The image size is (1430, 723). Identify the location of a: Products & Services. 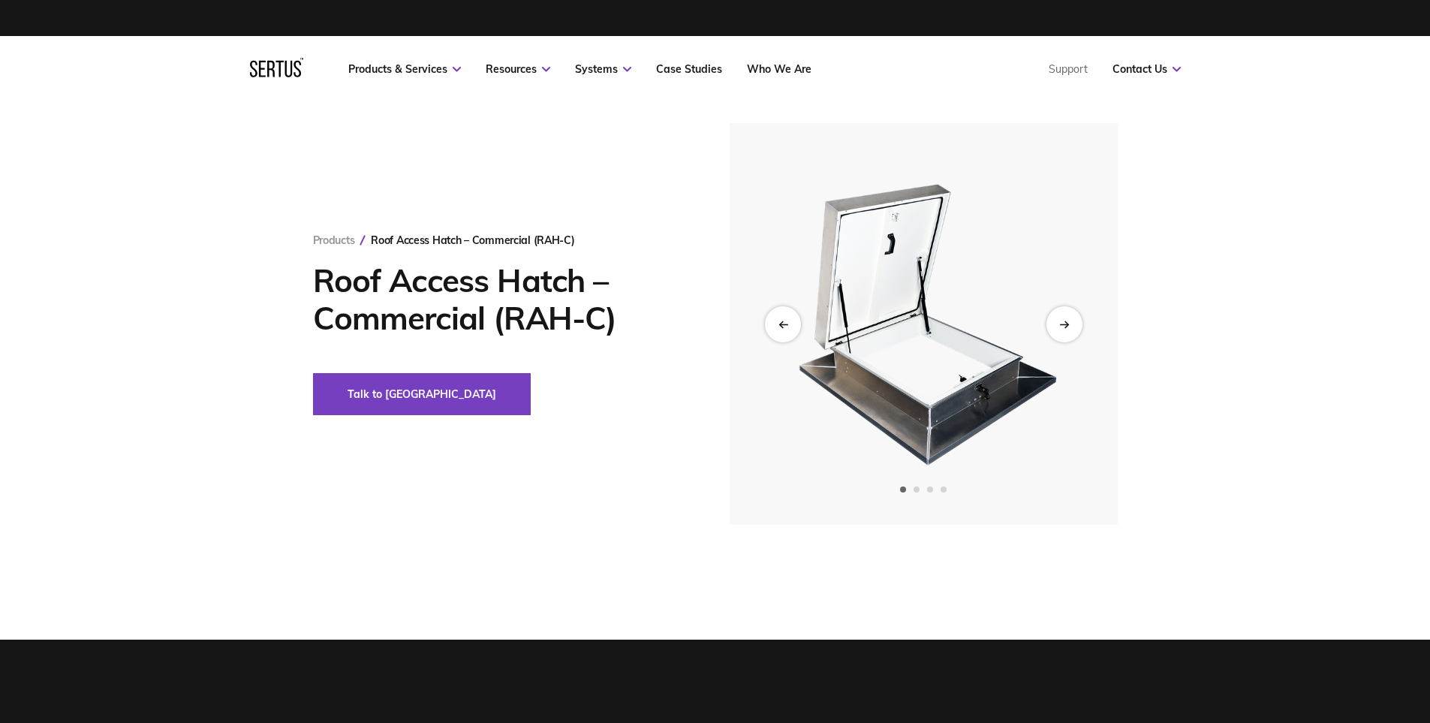
(405, 69).